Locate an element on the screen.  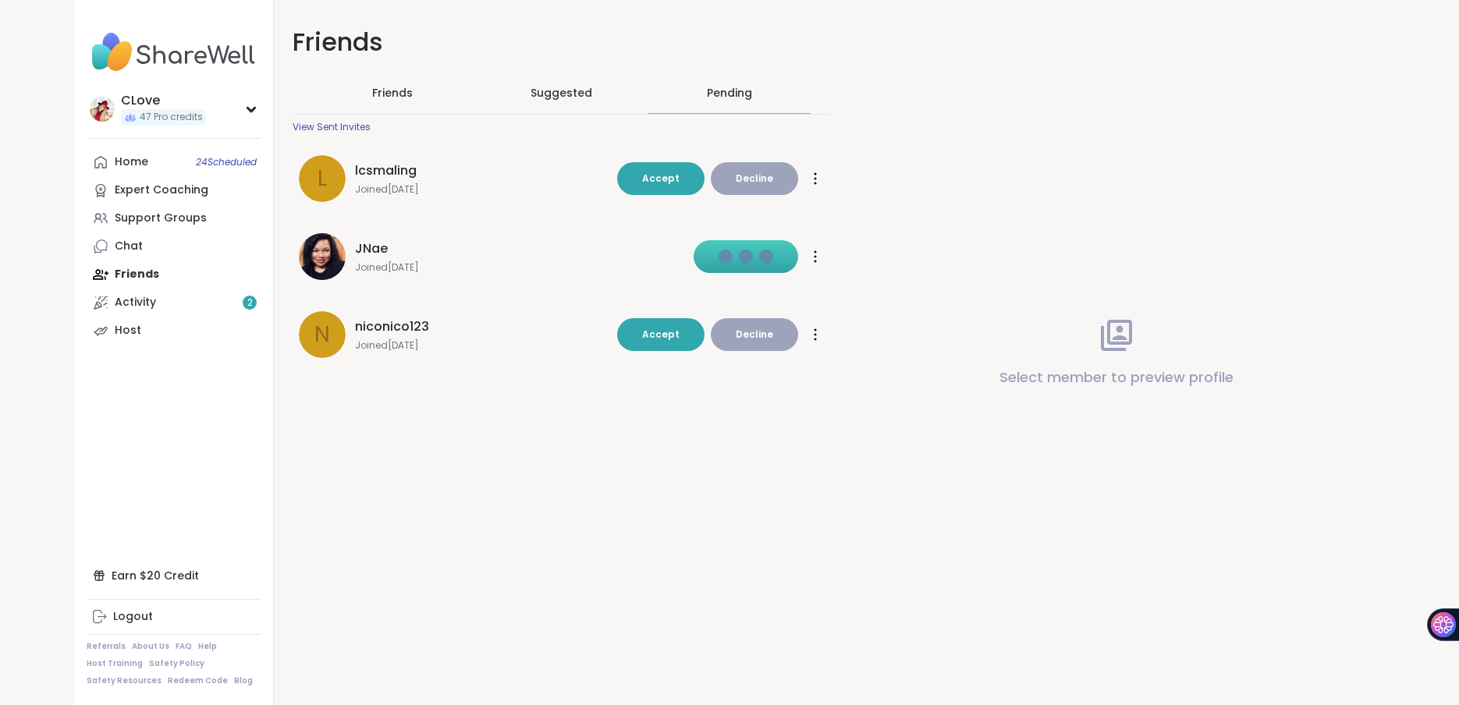
span: niconico123 is located at coordinates (392, 327).